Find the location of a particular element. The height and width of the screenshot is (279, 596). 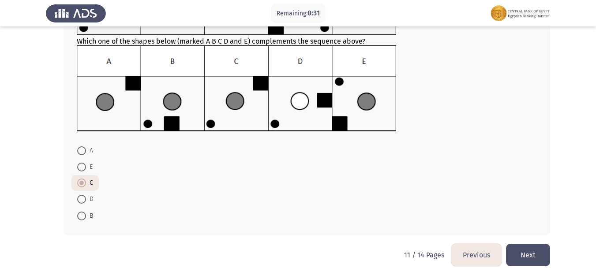

span: B is located at coordinates (90, 216).